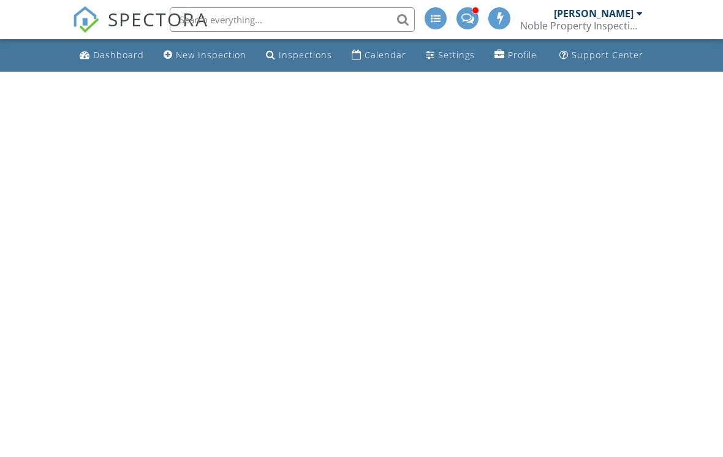 The height and width of the screenshot is (457, 723). I want to click on a: Calendar, so click(379, 55).